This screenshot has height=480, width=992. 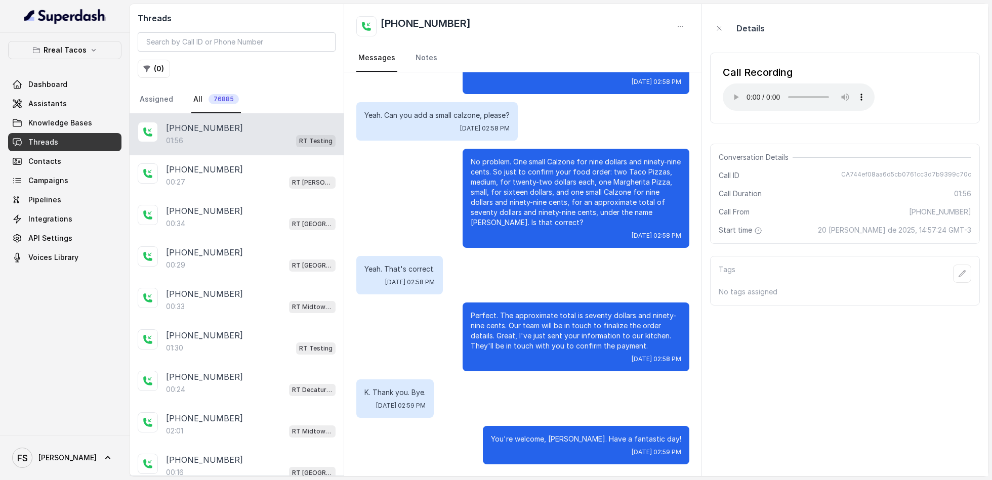 What do you see at coordinates (45, 200) in the screenshot?
I see `span: Pipelines` at bounding box center [45, 200].